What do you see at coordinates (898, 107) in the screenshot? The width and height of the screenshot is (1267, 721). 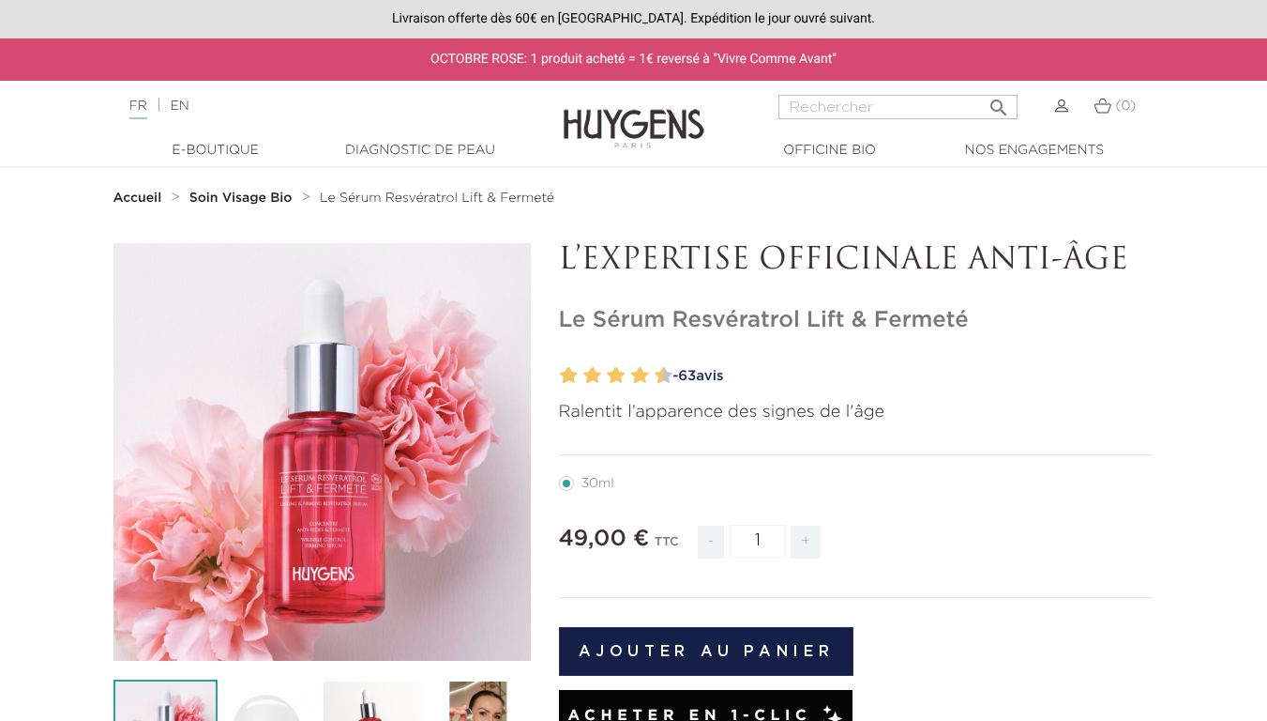 I see `input: Rechercher` at bounding box center [898, 107].